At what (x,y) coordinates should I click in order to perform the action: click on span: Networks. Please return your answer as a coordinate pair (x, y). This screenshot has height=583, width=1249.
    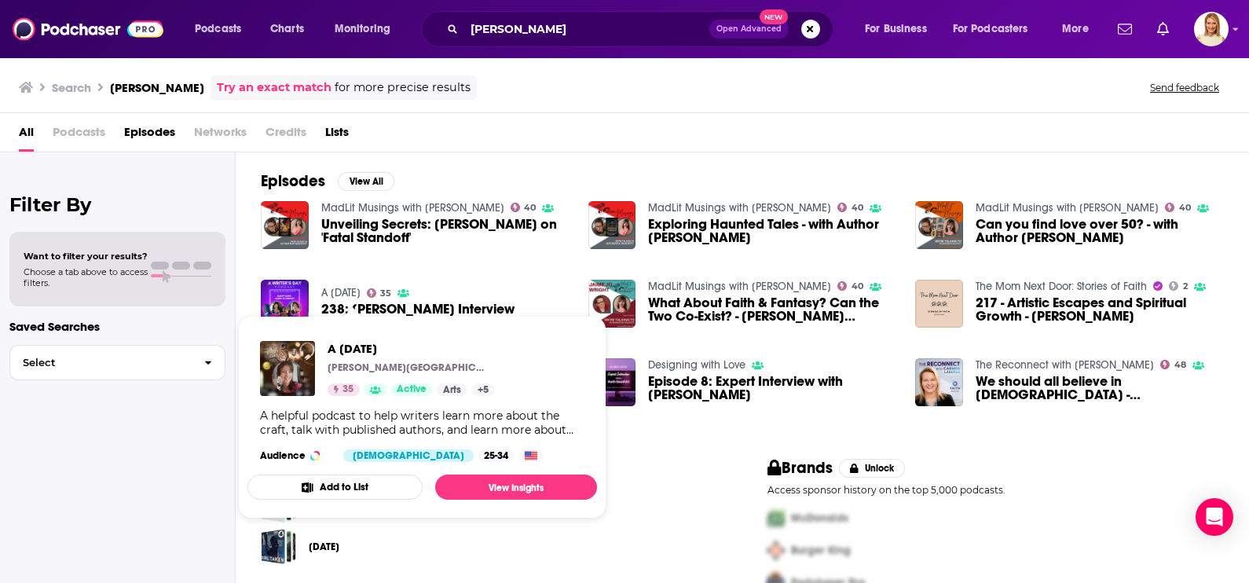
    Looking at the image, I should click on (220, 135).